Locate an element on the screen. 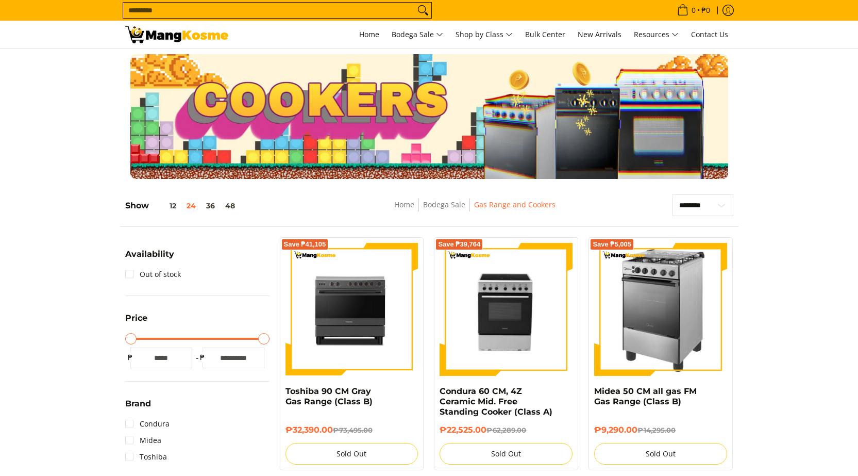 The height and width of the screenshot is (476, 858). span: 0 is located at coordinates (694, 10).